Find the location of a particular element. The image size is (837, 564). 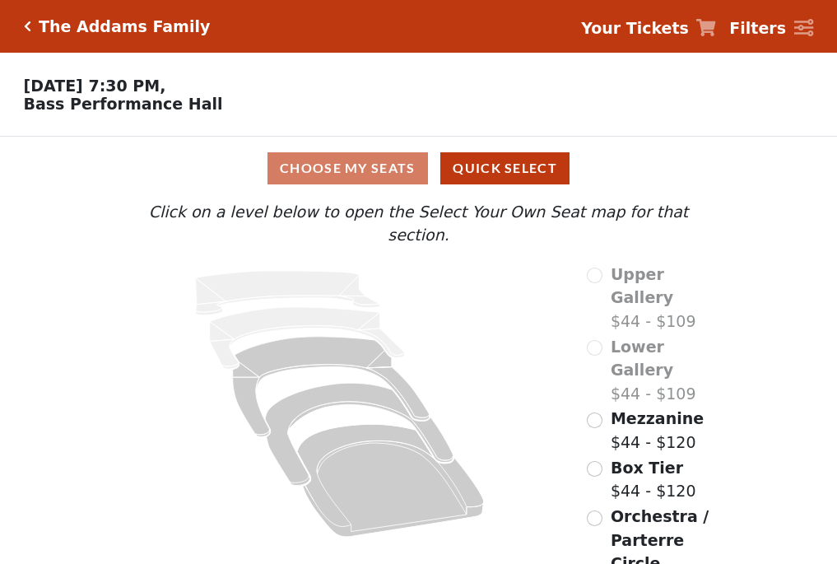

span: Box Tier is located at coordinates (647, 468).